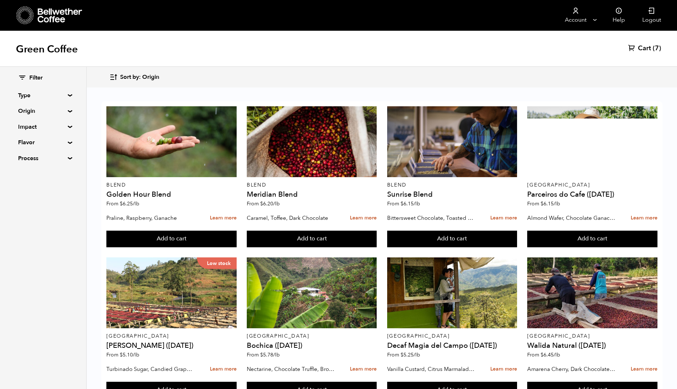  What do you see at coordinates (43, 95) in the screenshot?
I see `summary: Type` at bounding box center [43, 95].